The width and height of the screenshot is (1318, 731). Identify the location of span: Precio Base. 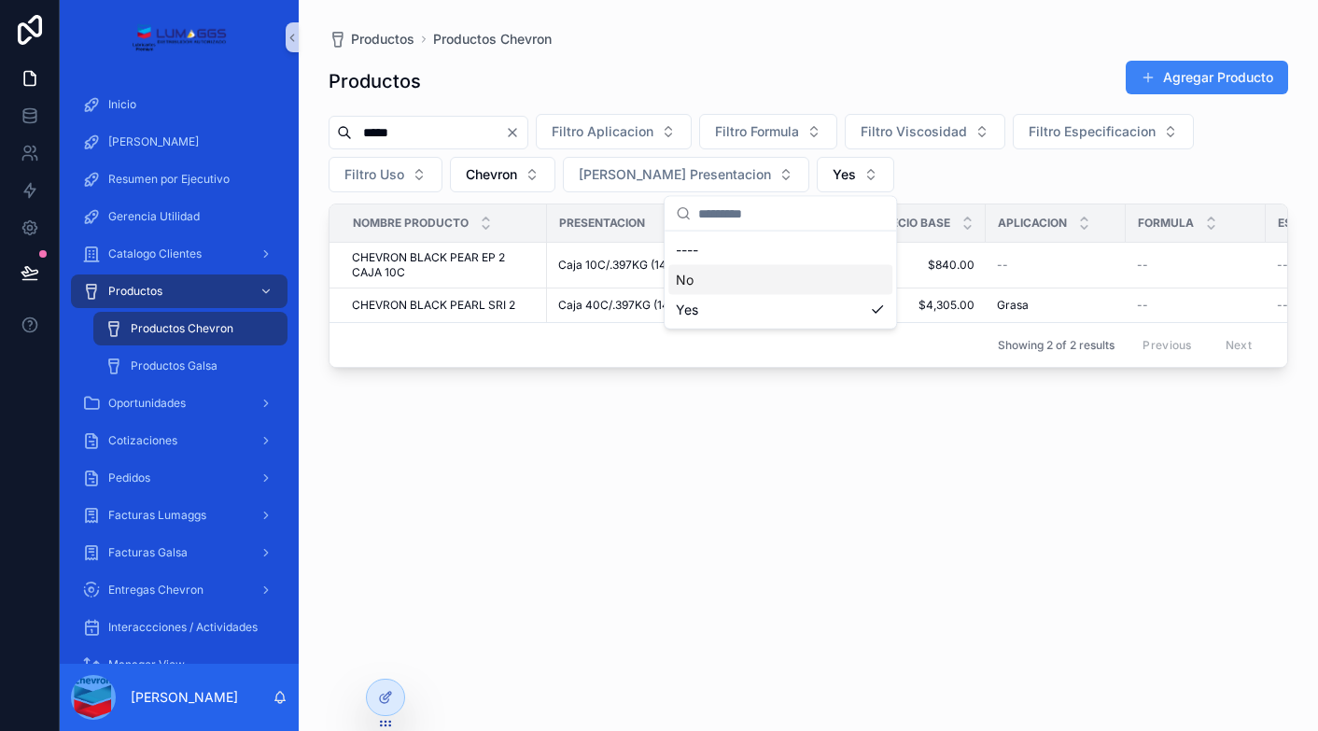
(913, 223).